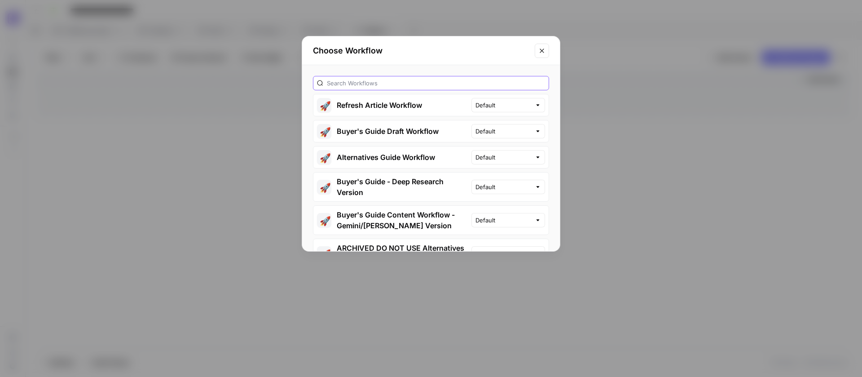  Describe the element at coordinates (392, 187) in the screenshot. I see `button: 🚀Buyer's Guide - Deep Research Version` at that location.